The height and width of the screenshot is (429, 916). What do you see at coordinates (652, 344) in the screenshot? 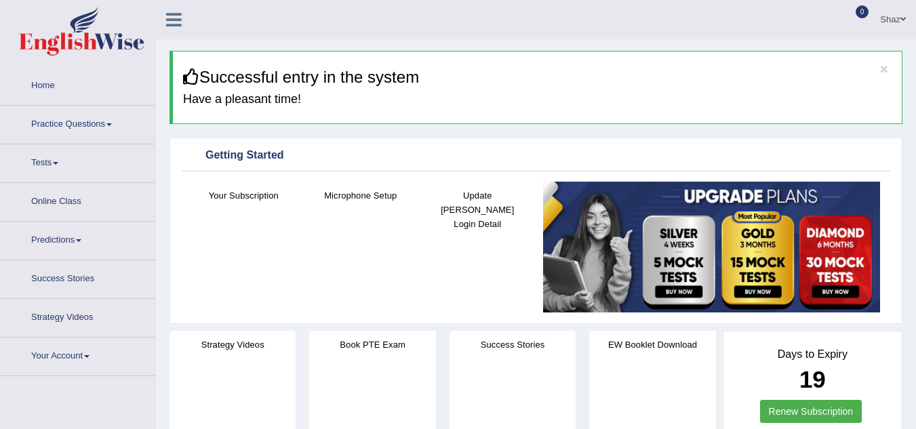
I see `h4: EW Booklet Download` at bounding box center [652, 344].